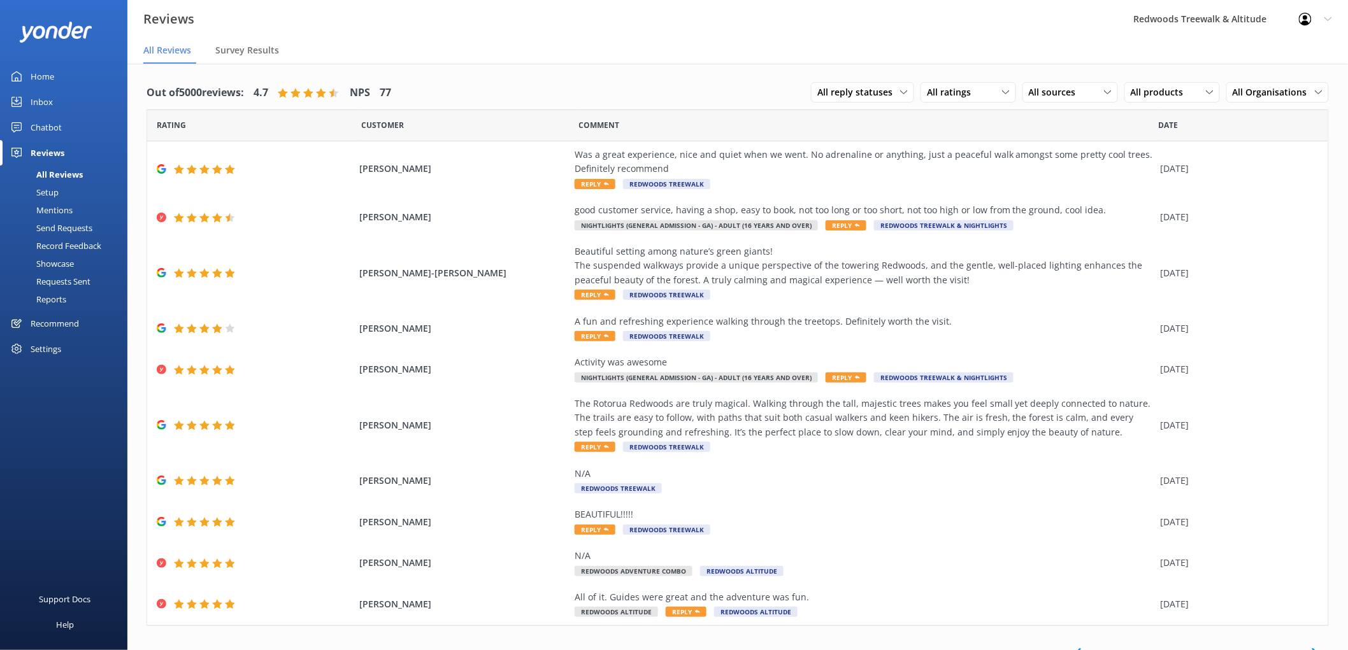  I want to click on div: The Rotorua Redwoods are truly magical. Walking through the tall, majestic trees makes you feel s..., so click(864, 418).